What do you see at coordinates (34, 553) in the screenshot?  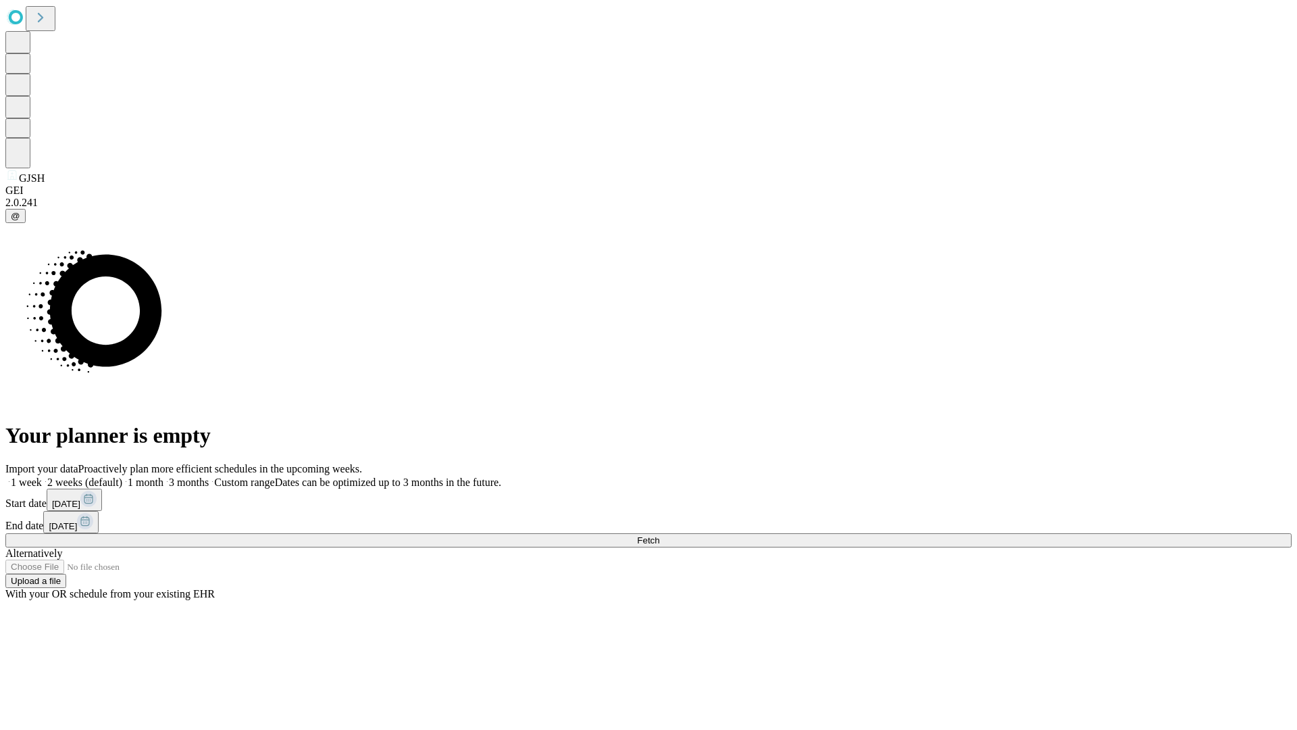 I see `span: Alternatively` at bounding box center [34, 553].